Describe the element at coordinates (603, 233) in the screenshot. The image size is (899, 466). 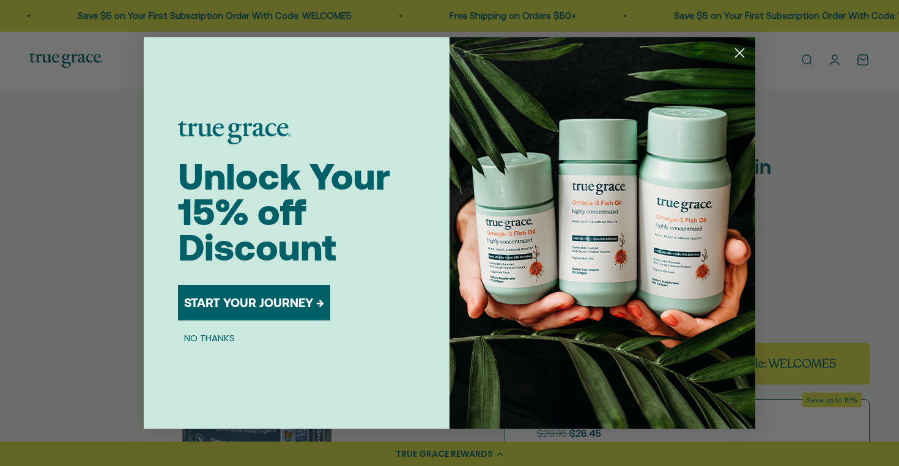
I see `img: 098727d5-50f8-4f9b-9554-844bb8da1403.jpeg` at that location.